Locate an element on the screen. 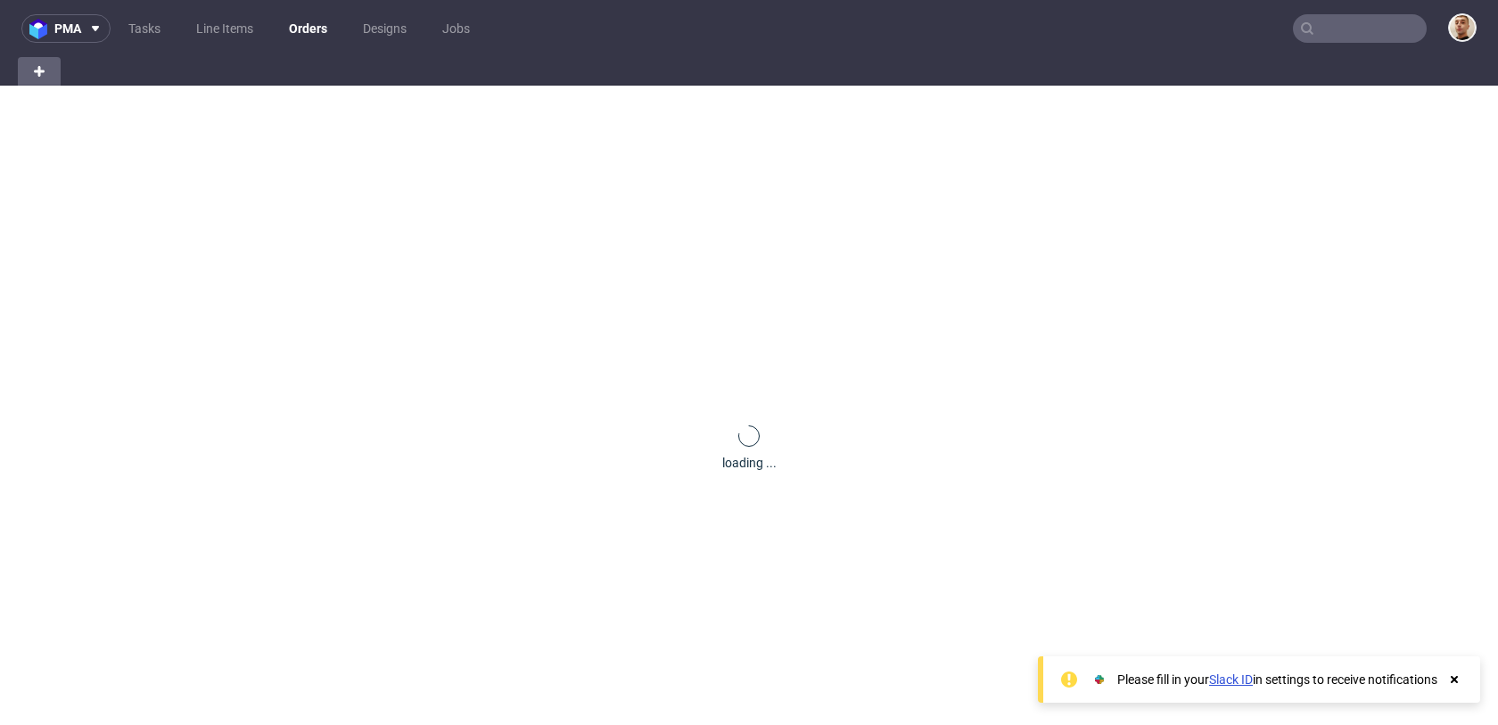  a: Slack ID is located at coordinates (1230, 679).